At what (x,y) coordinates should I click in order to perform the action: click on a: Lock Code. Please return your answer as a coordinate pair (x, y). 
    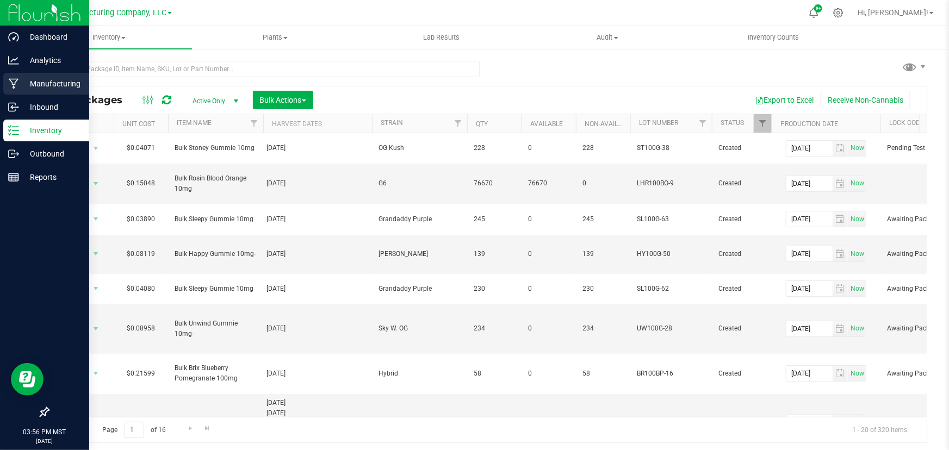
    Looking at the image, I should click on (907, 123).